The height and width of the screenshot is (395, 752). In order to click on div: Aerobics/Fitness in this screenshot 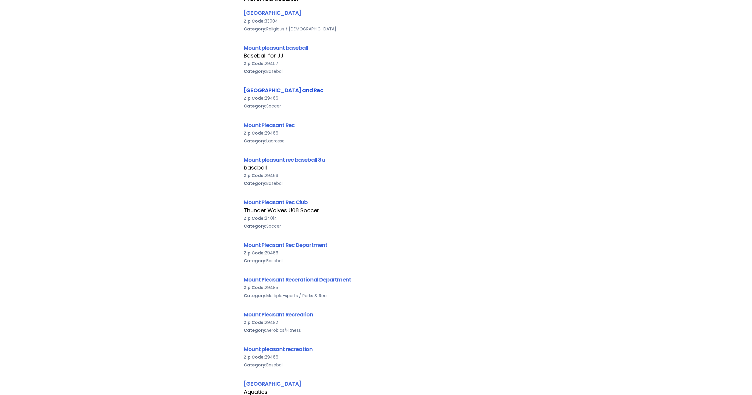, I will do `click(376, 330)`.